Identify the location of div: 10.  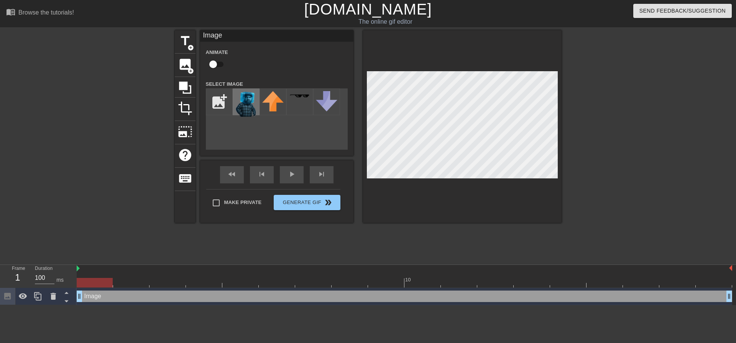
(408, 280).